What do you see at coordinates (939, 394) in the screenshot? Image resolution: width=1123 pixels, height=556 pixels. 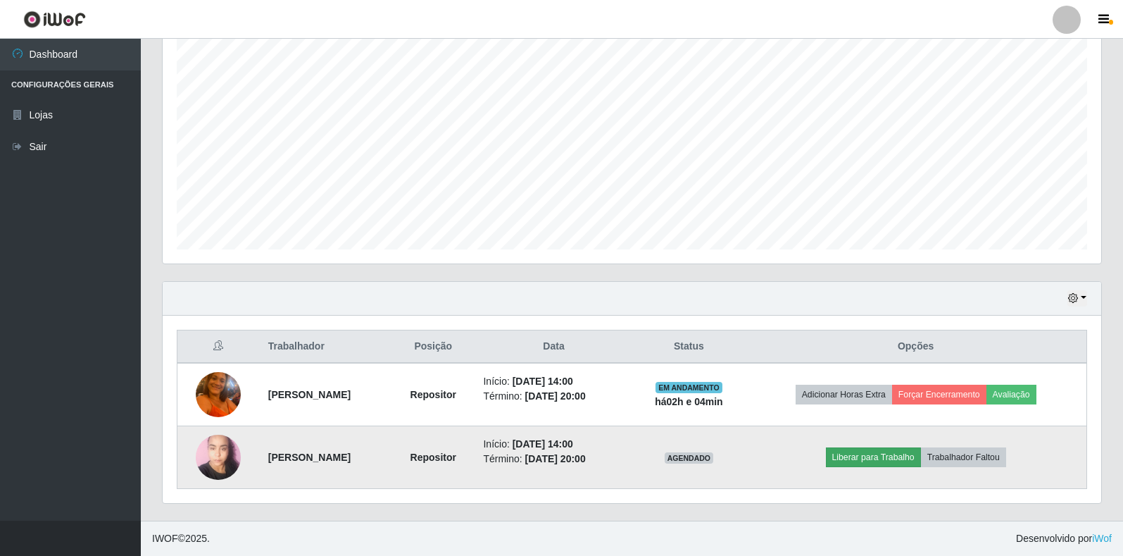 I see `button: Forçar Encerramento` at bounding box center [939, 394].